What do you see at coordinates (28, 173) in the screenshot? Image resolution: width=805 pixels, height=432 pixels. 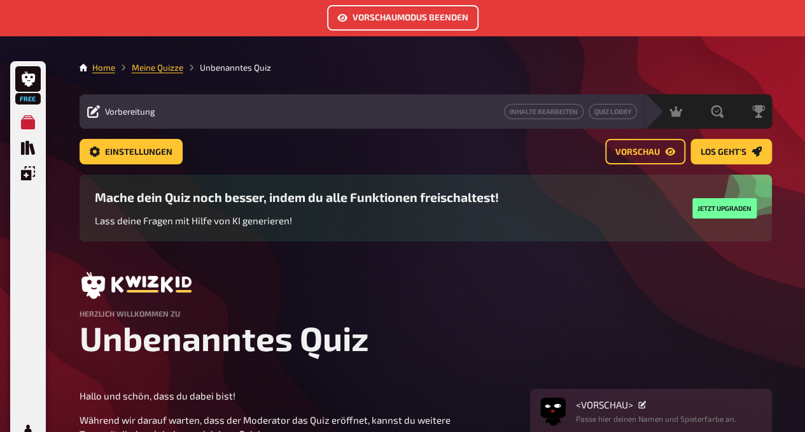 I see `a: Einblendungen` at bounding box center [28, 173].